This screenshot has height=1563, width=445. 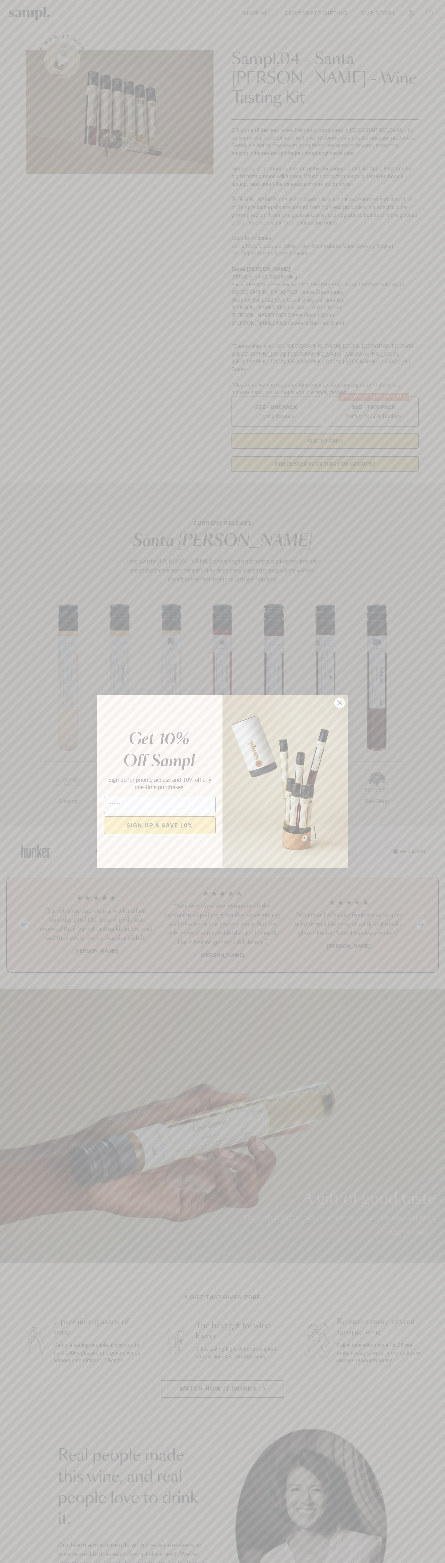 I want to click on input: Email, so click(x=160, y=805).